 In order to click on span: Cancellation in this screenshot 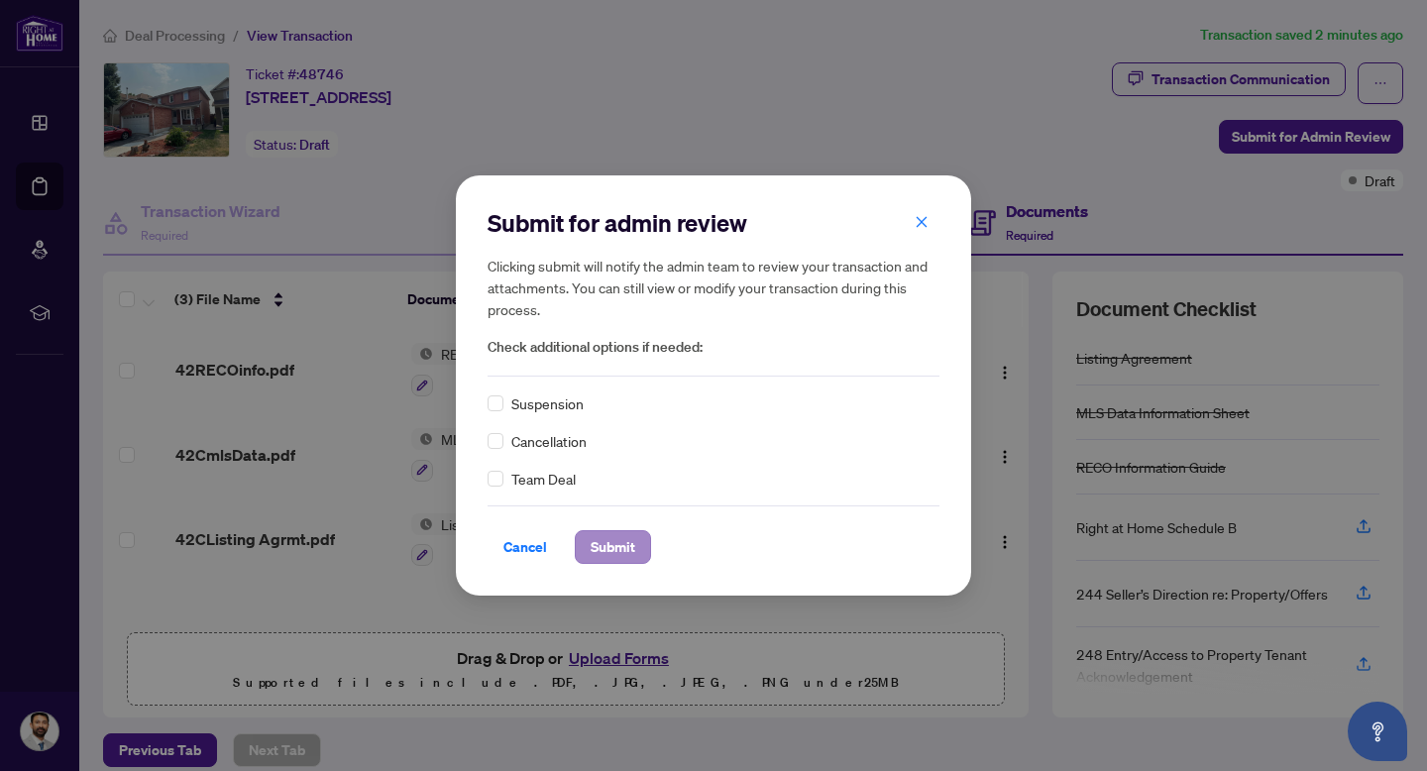, I will do `click(549, 441)`.